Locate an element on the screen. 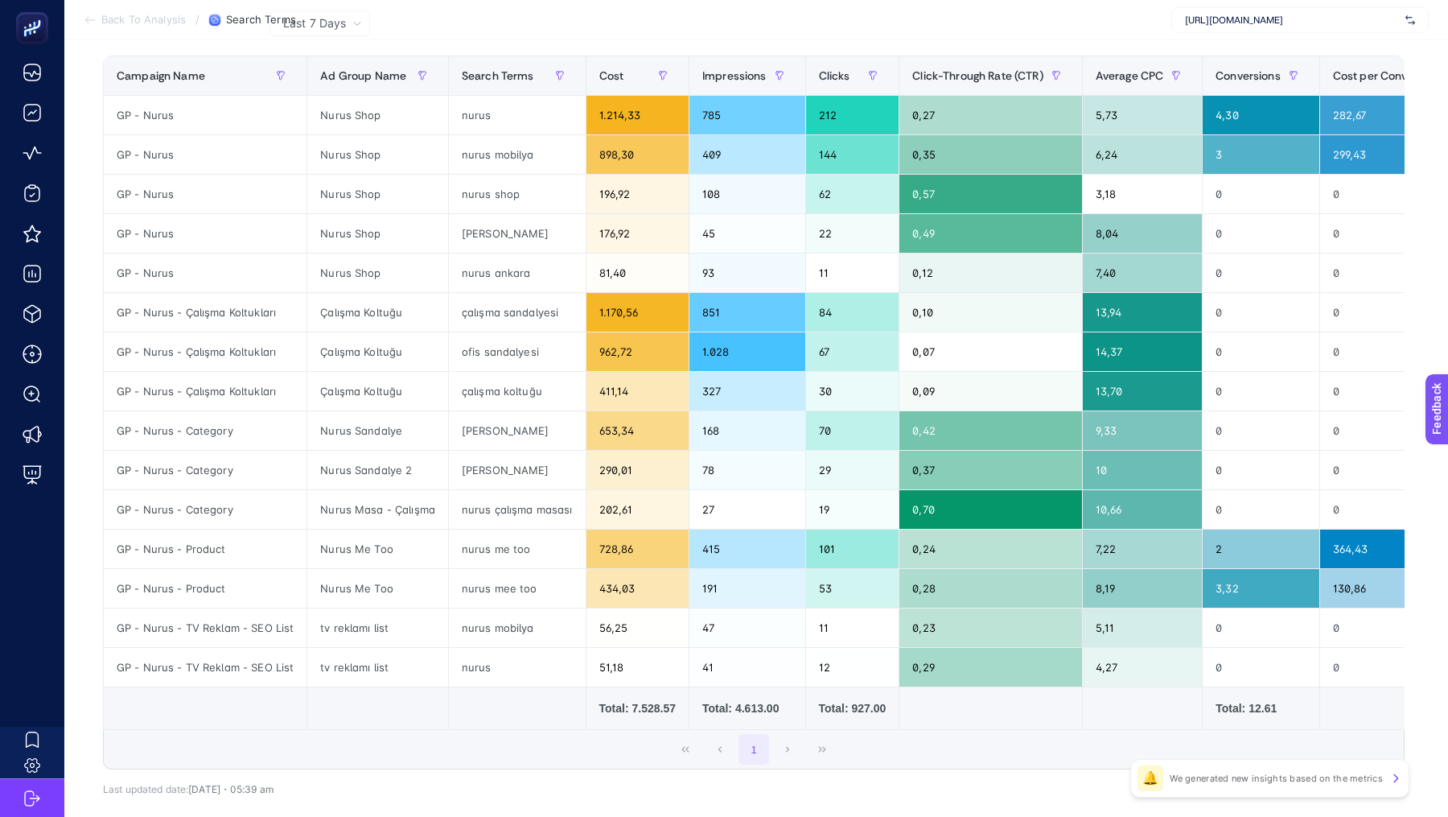 This screenshot has height=817, width=1448. div: 45 is located at coordinates (747, 233).